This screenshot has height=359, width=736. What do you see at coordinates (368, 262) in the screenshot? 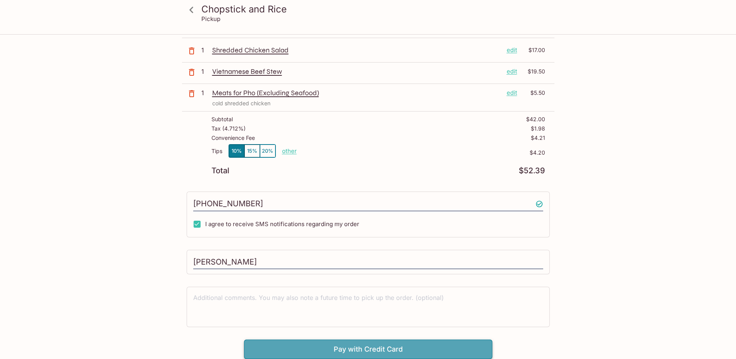
I see `input: Enter first and last name` at bounding box center [368, 262].